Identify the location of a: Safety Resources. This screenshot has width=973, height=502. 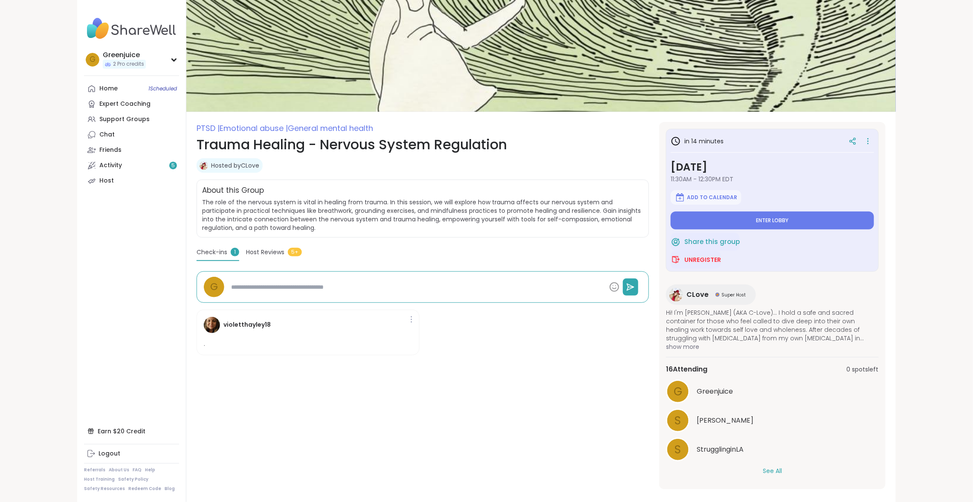
(105, 489).